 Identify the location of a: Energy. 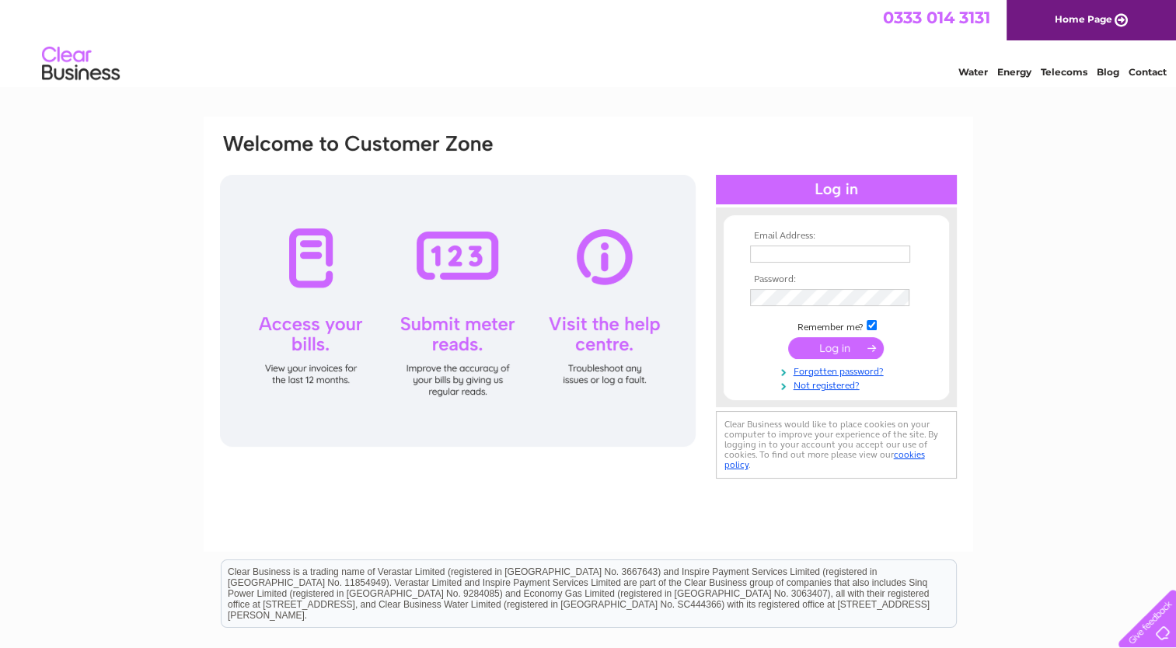
(1015, 72).